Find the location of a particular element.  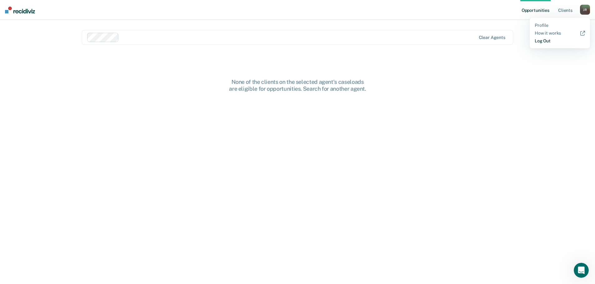

button: JR is located at coordinates (585, 10).